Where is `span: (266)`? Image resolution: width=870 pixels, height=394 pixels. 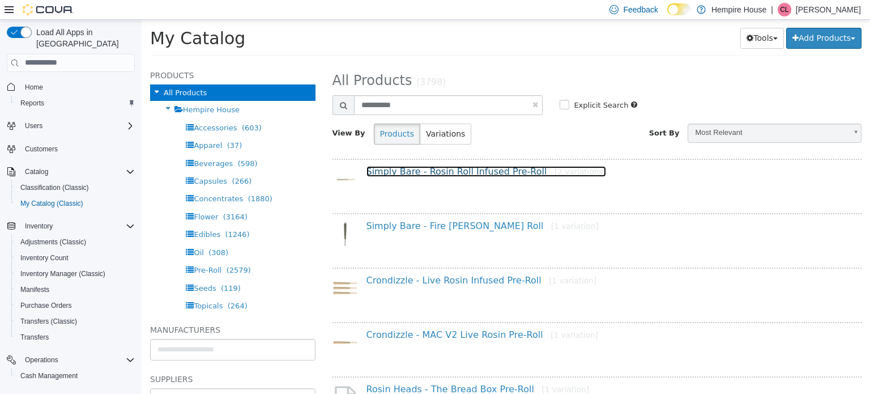
span: (266) is located at coordinates (100, 161).